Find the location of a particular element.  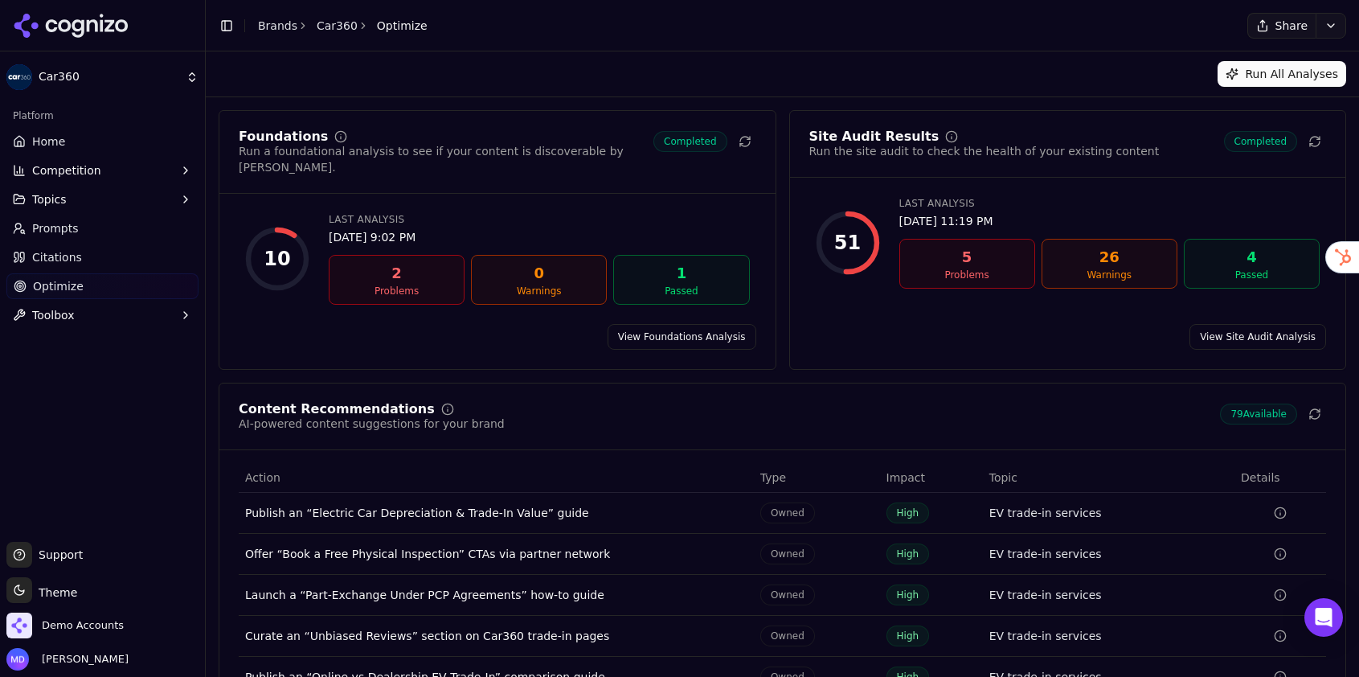

div: Offer “Book a Free Physical Inspection” CTAs via partner network is located at coordinates (496, 554).